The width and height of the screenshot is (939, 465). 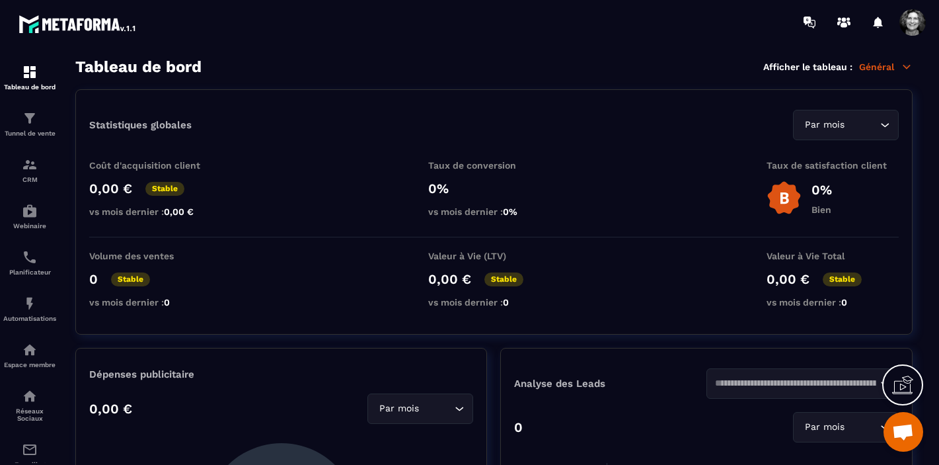 I want to click on h3: Tableau de bord, so click(x=138, y=67).